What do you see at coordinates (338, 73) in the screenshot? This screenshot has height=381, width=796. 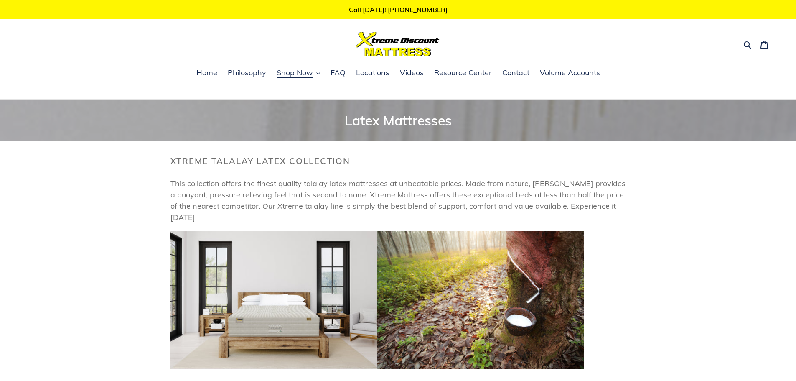 I see `a: FAQ` at bounding box center [338, 73].